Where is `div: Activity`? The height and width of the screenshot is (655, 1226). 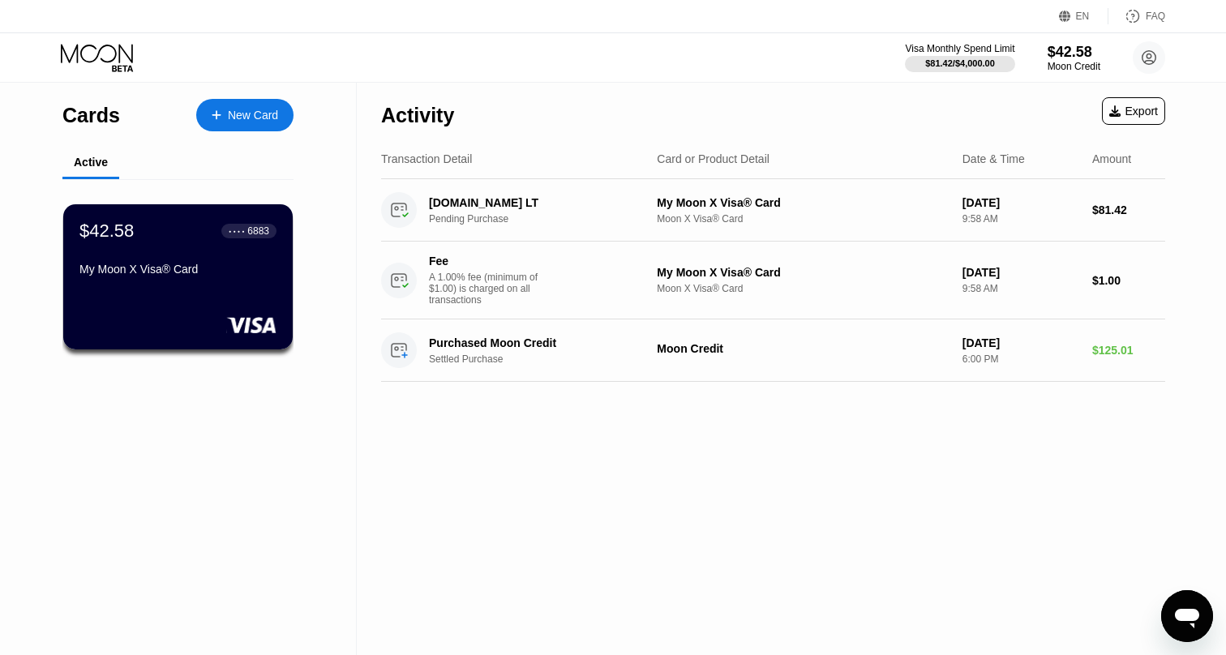 div: Activity is located at coordinates (418, 115).